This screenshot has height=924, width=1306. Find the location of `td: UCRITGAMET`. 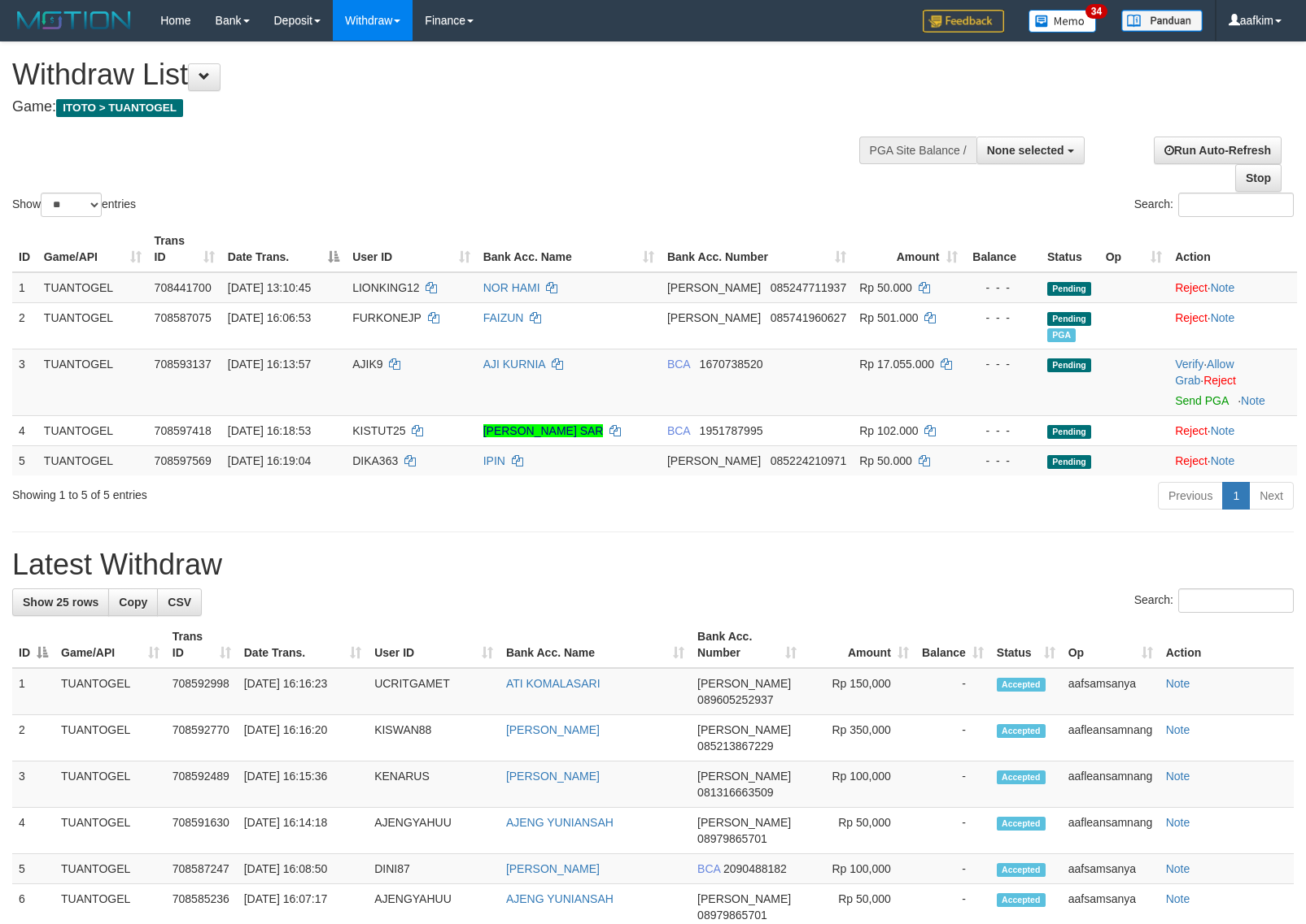

td: UCRITGAMET is located at coordinates (434, 692).